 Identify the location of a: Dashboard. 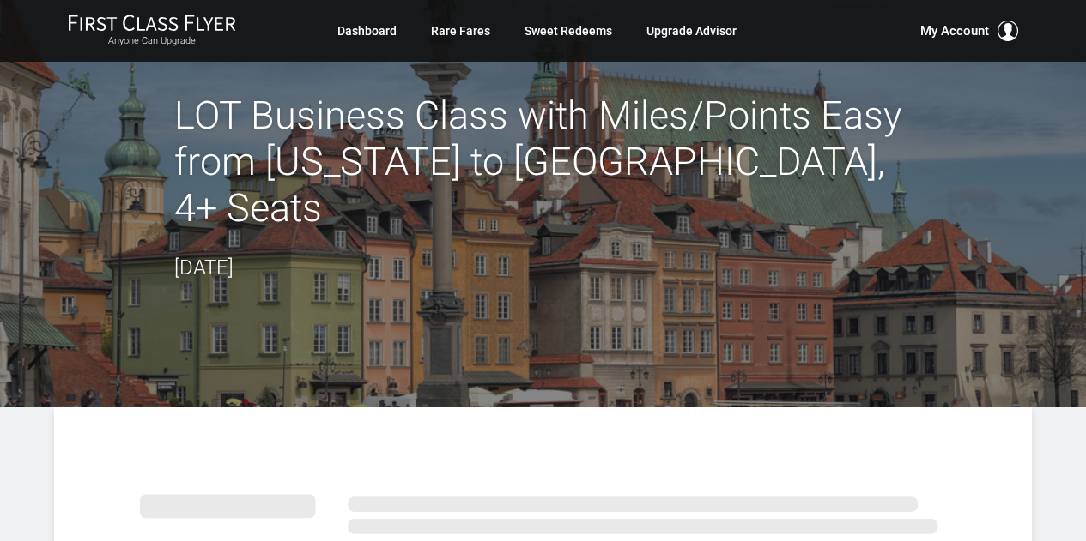
(366, 31).